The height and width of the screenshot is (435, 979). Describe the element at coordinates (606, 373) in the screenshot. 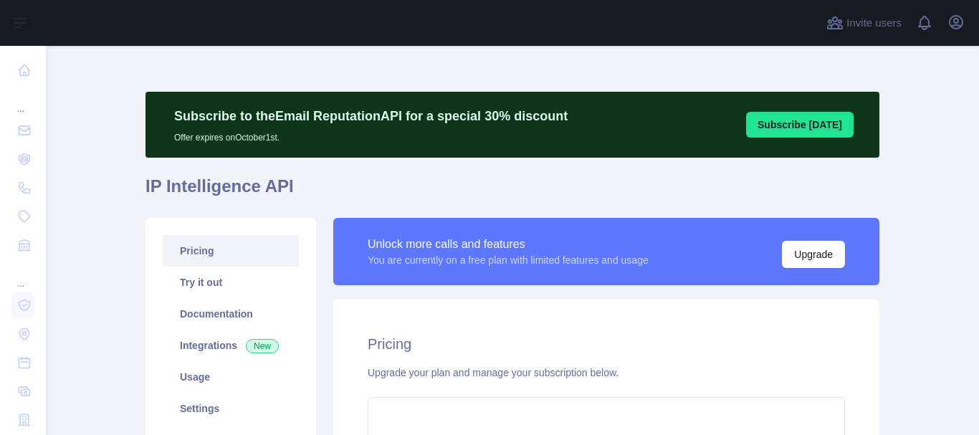

I see `div: Upgrade your plan and manage your subscription below.` at that location.